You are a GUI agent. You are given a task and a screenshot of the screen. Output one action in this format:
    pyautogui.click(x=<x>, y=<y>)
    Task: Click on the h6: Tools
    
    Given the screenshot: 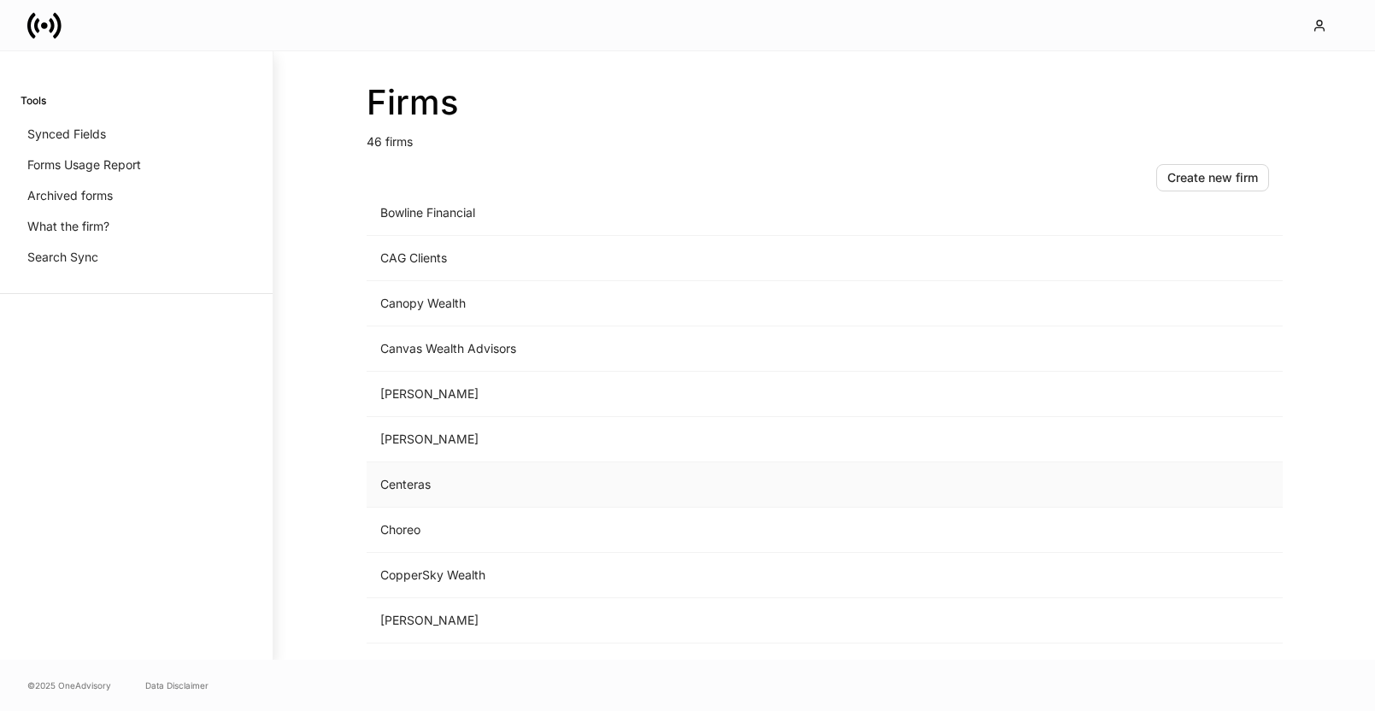 What is the action you would take?
    pyautogui.click(x=33, y=100)
    